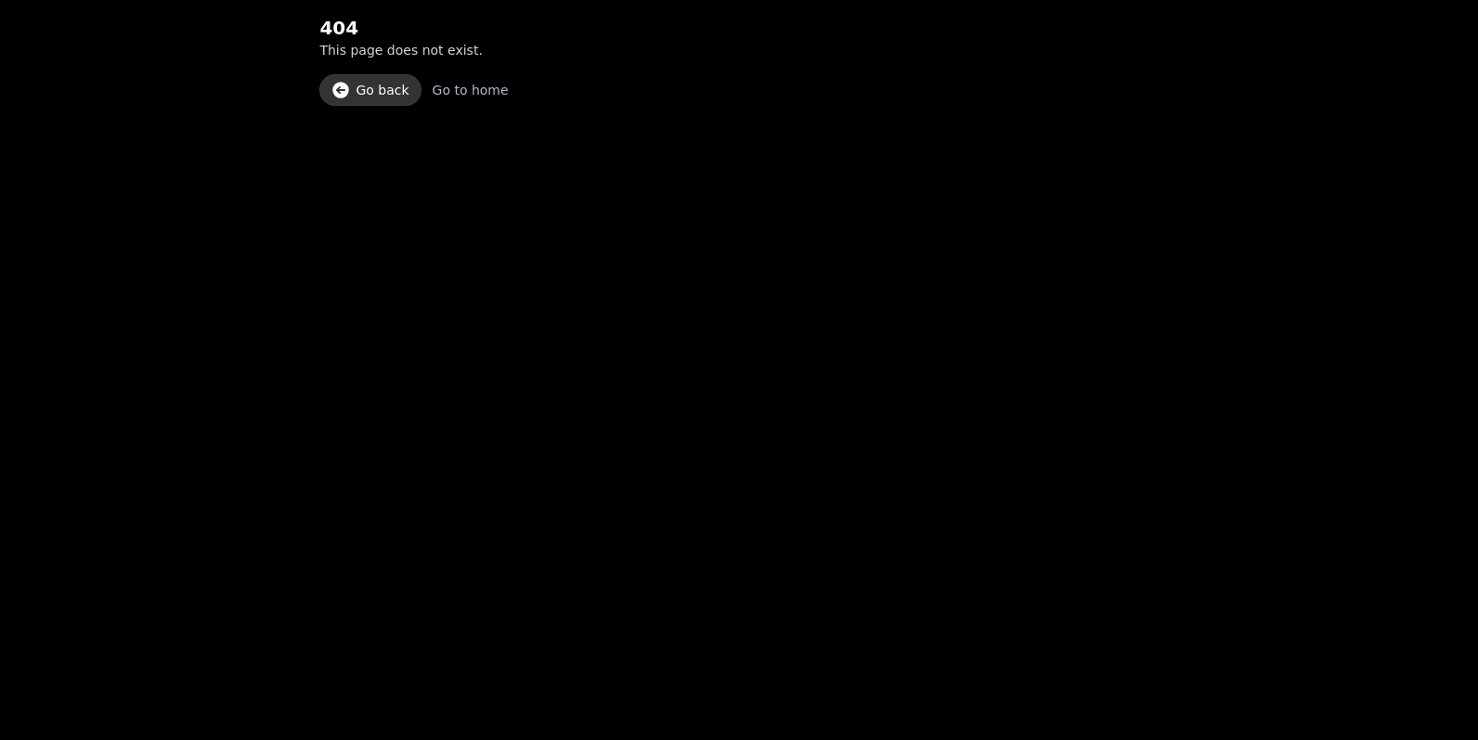 Image resolution: width=1478 pixels, height=740 pixels. I want to click on div: Go to home, so click(471, 90).